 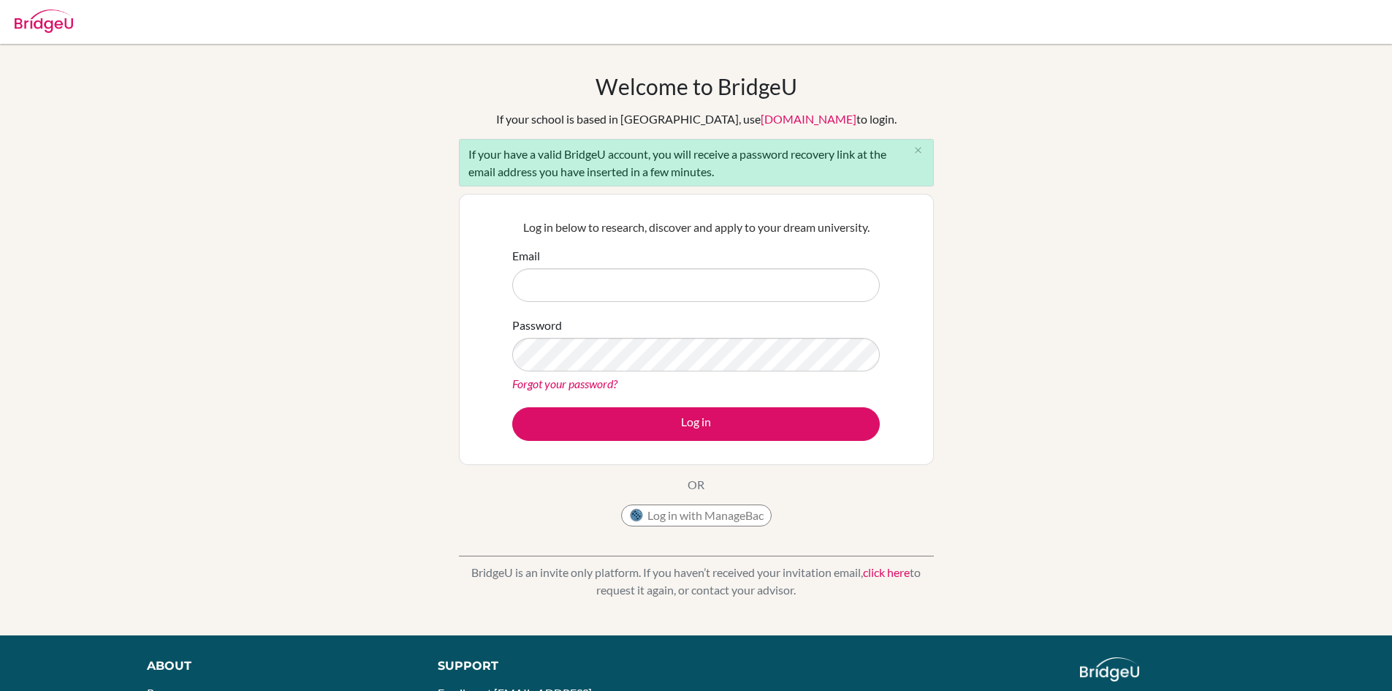 What do you see at coordinates (526, 256) in the screenshot?
I see `label: Email` at bounding box center [526, 256].